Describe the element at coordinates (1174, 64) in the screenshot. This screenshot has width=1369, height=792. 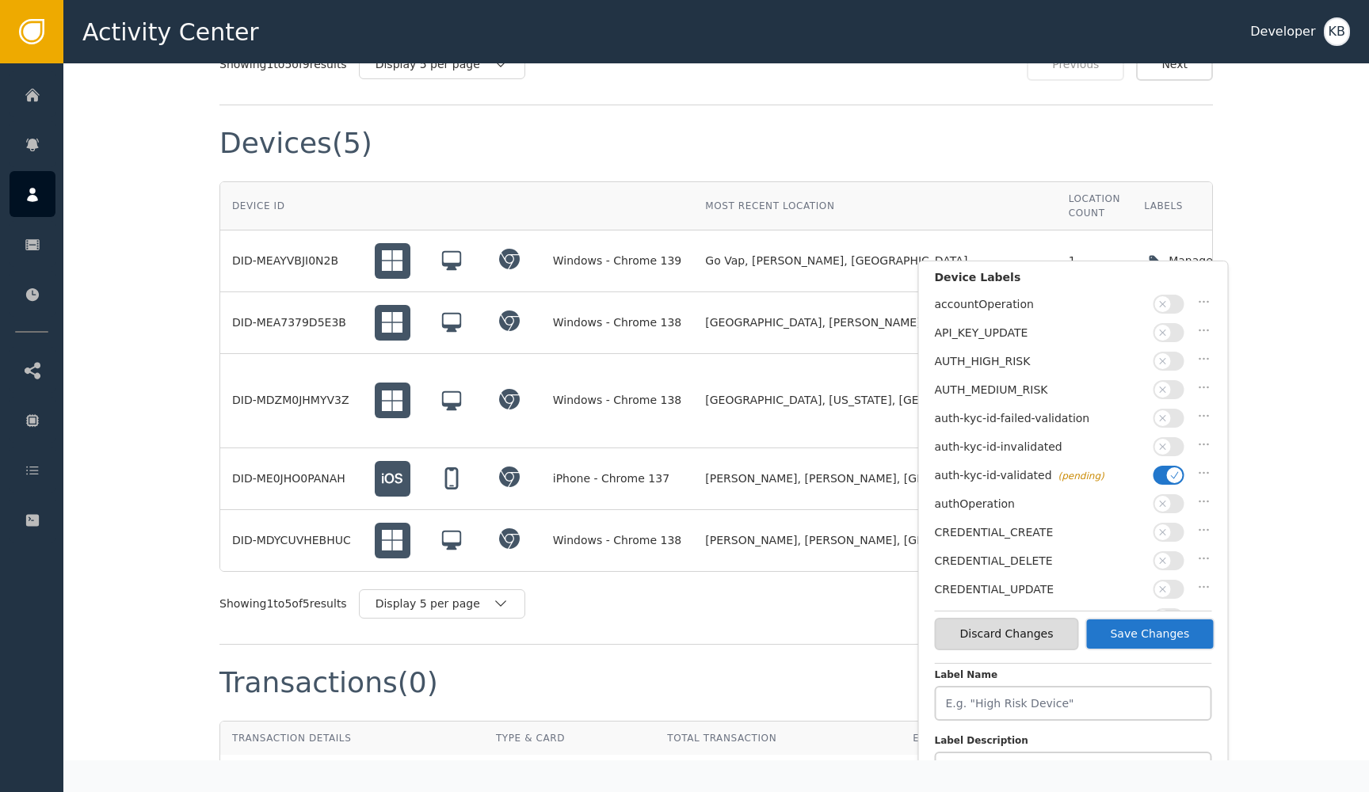
I see `button: Next` at that location.